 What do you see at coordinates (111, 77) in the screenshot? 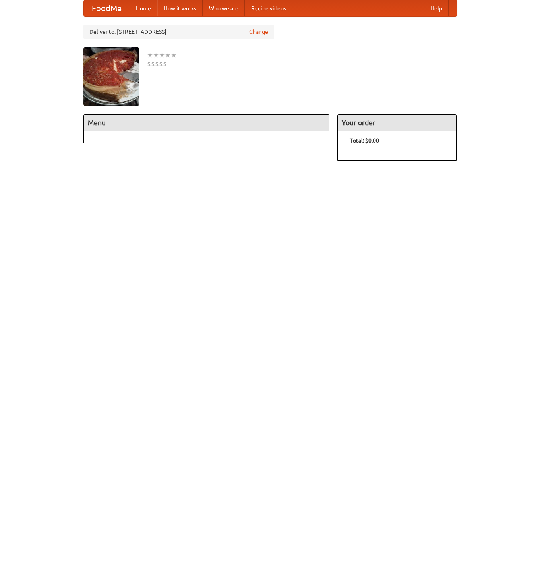
I see `img: angular.jpg` at bounding box center [111, 77].